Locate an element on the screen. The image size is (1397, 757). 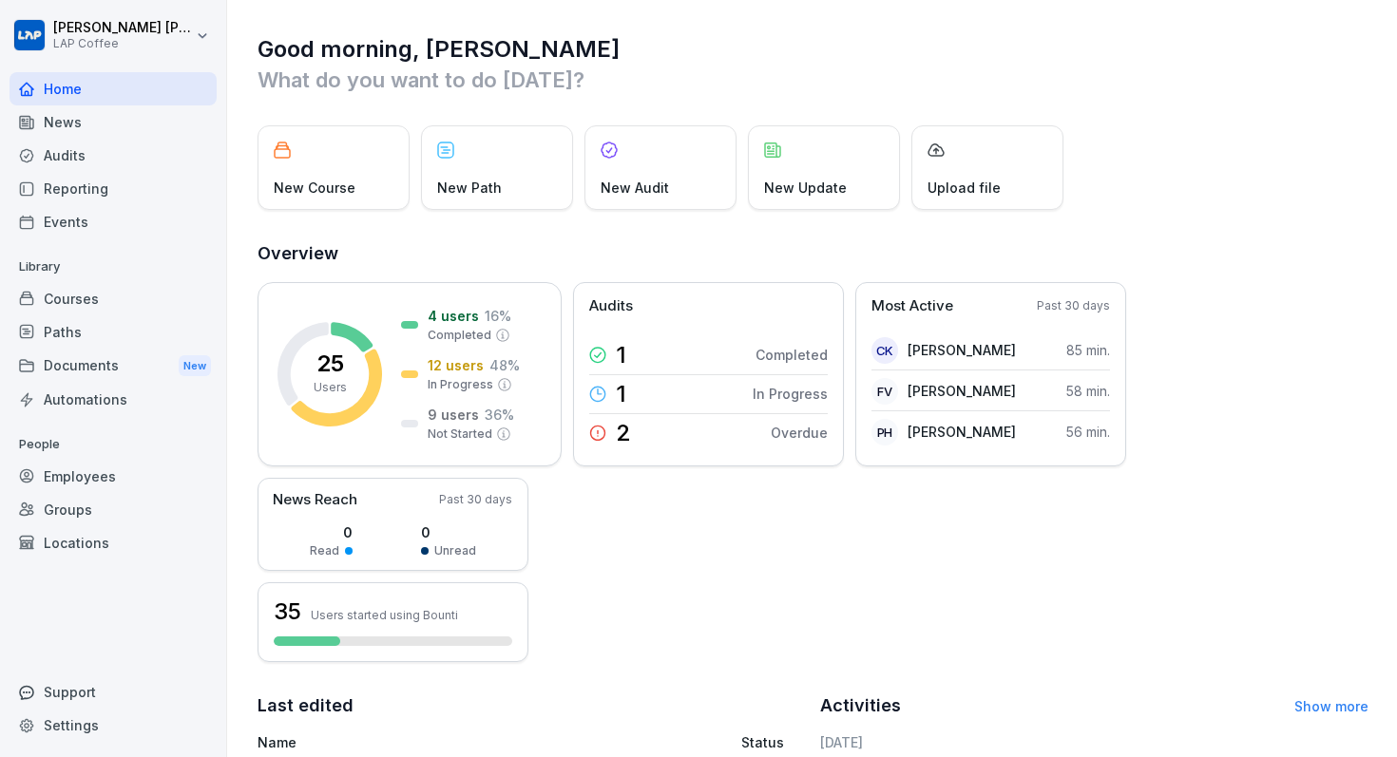
a: Locations is located at coordinates (113, 543).